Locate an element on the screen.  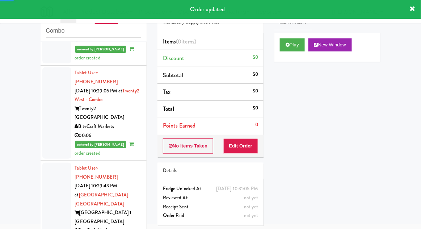
span: Tax is located at coordinates (167, 92).